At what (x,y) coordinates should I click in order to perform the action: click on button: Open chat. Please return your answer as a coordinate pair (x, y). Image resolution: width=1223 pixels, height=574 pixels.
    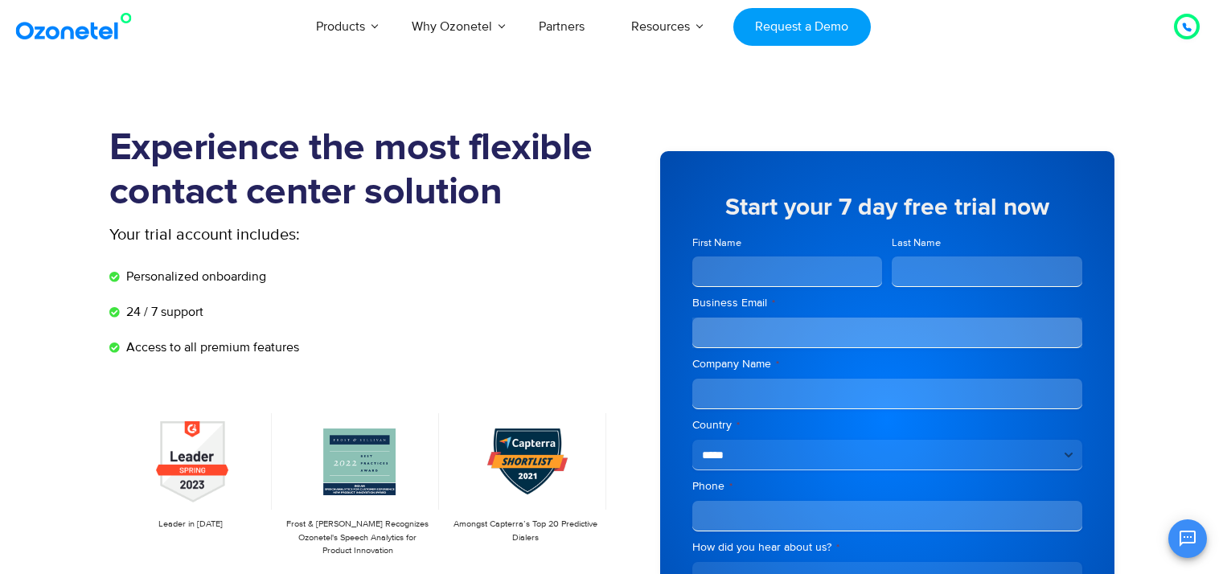
    Looking at the image, I should click on (1188, 539).